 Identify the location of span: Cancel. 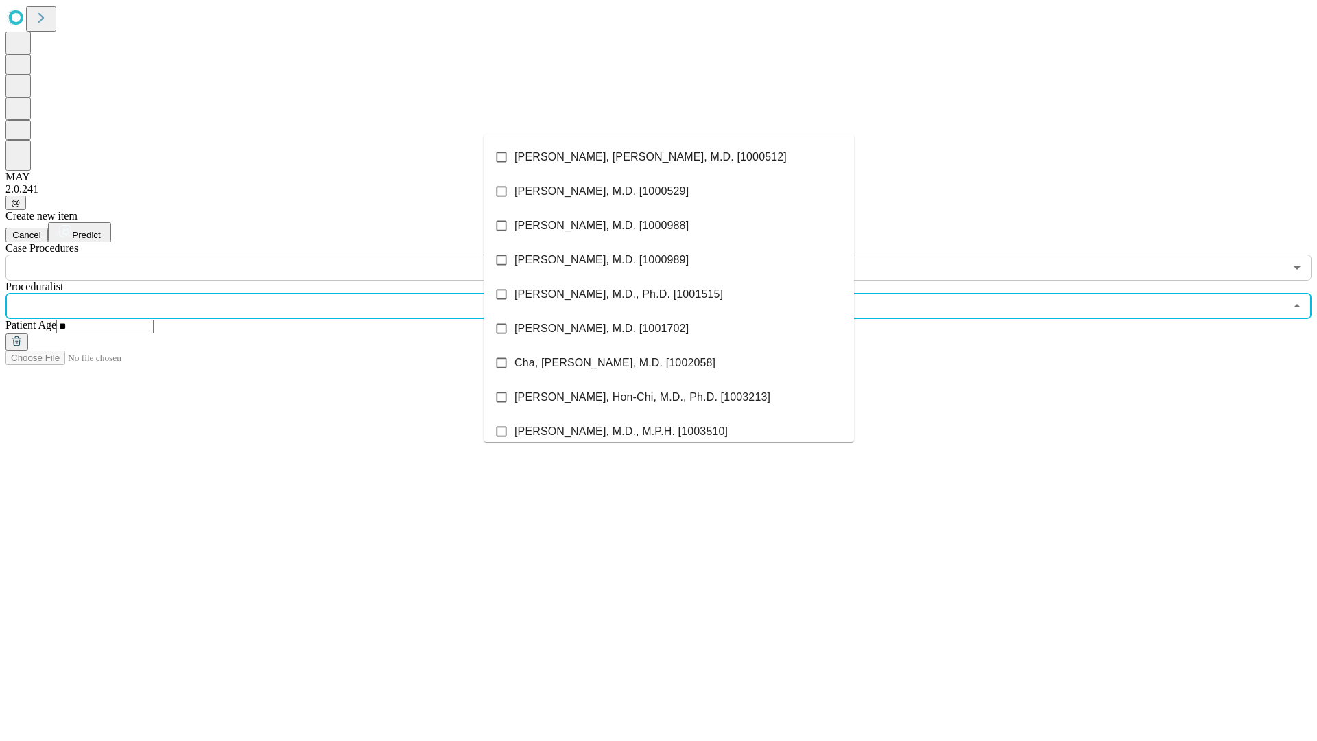
(27, 235).